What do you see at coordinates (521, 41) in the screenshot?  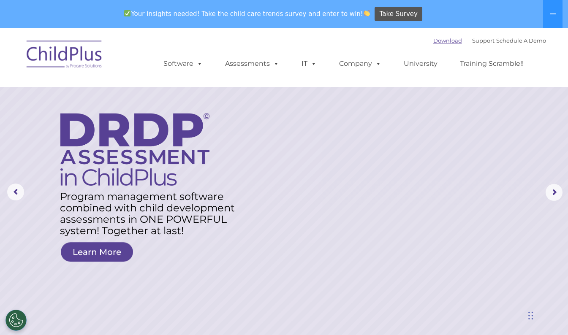 I see `a: Schedule A Demo` at bounding box center [521, 41].